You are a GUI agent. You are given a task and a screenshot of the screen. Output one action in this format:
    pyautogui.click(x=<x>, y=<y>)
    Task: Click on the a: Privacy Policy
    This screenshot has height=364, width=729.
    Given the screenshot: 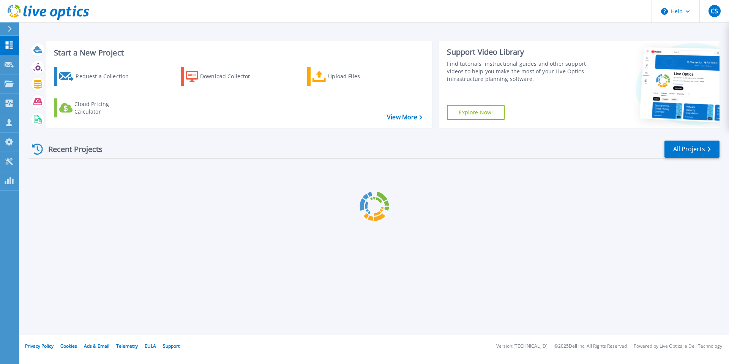 What is the action you would take?
    pyautogui.click(x=39, y=346)
    